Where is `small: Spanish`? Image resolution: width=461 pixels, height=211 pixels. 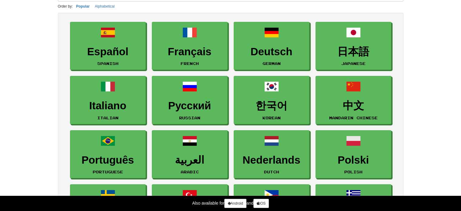
small: Spanish is located at coordinates (108, 63).